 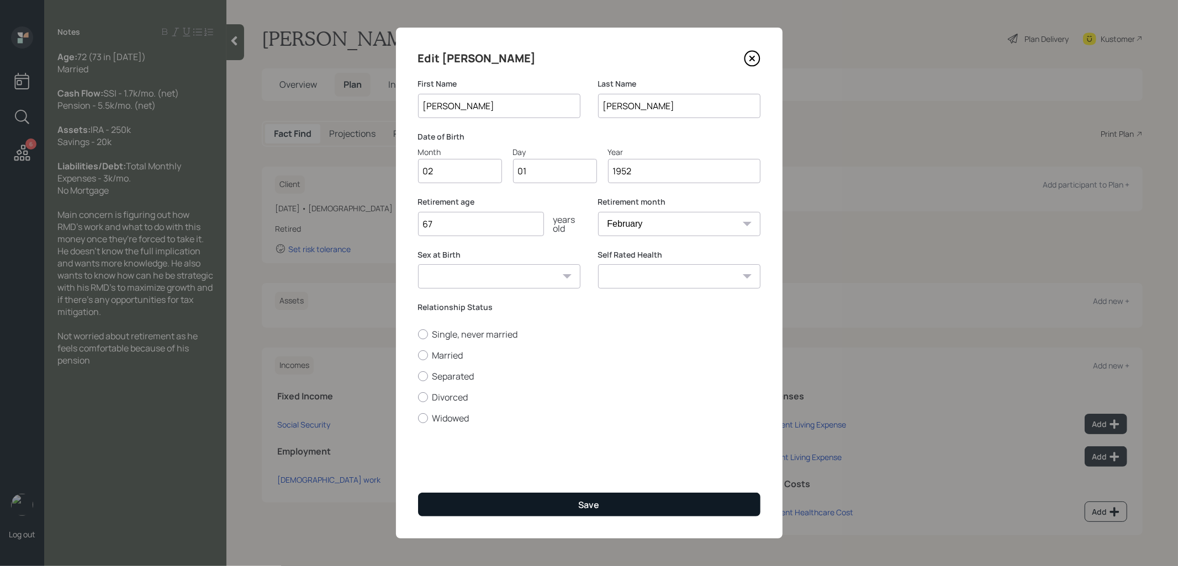 What do you see at coordinates (589, 137) in the screenshot?
I see `label: Date of Birth` at bounding box center [589, 137].